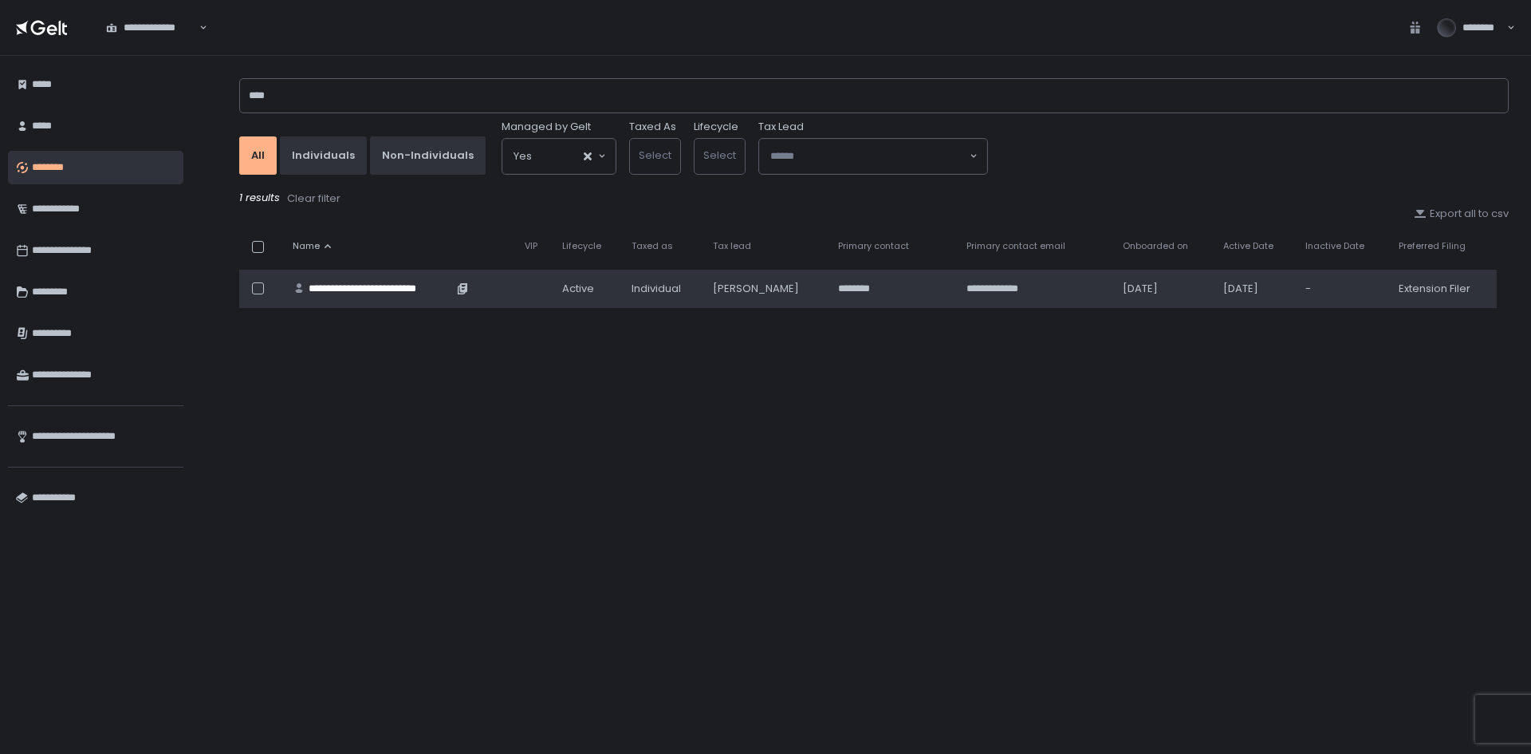  I want to click on div: 1 results, so click(874, 199).